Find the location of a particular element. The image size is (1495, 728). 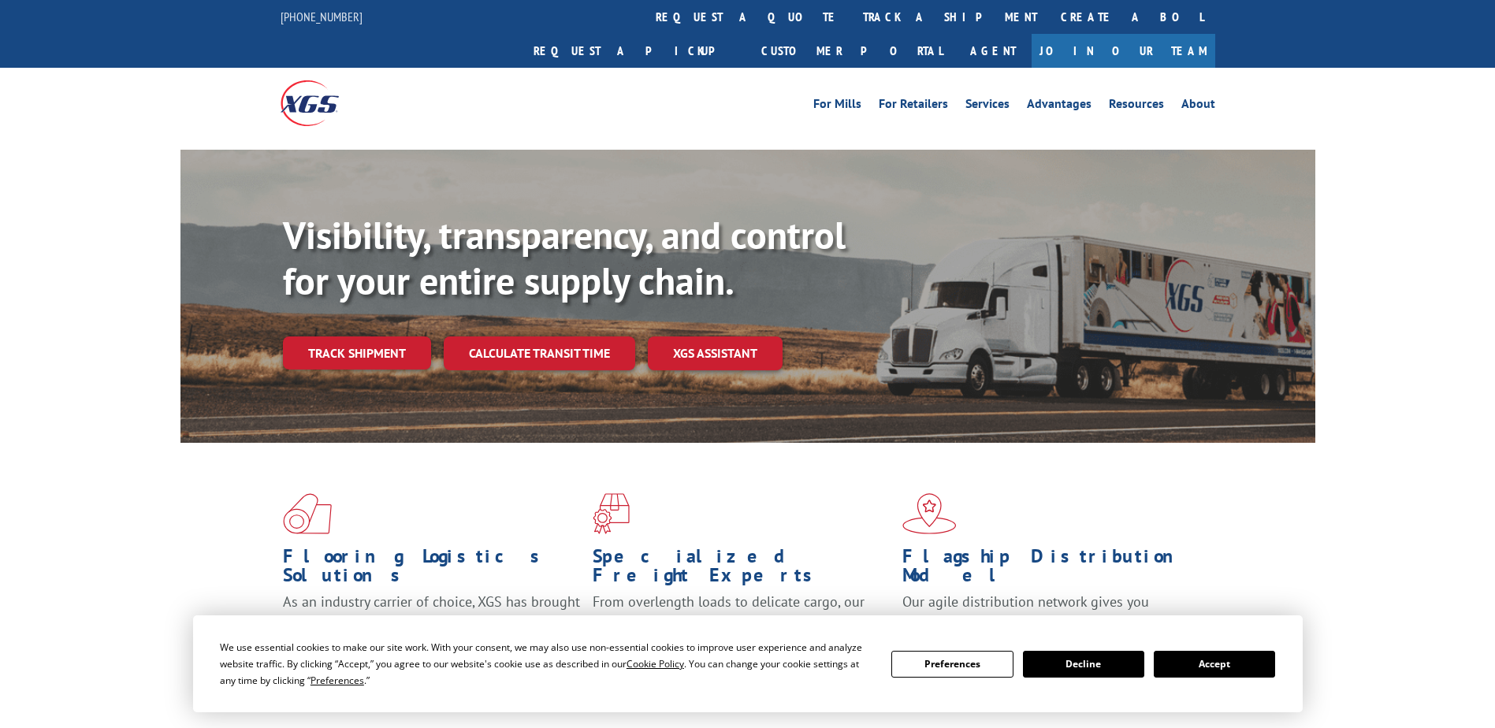

span: Cookie Policy is located at coordinates (655, 664).